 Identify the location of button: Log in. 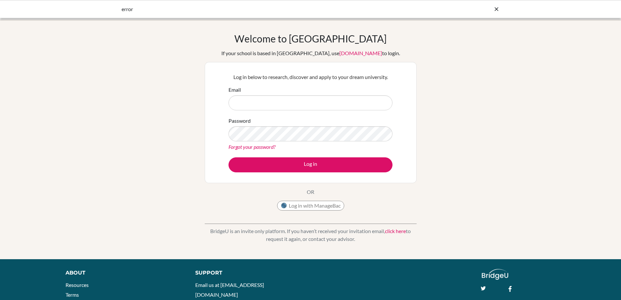
(310, 165).